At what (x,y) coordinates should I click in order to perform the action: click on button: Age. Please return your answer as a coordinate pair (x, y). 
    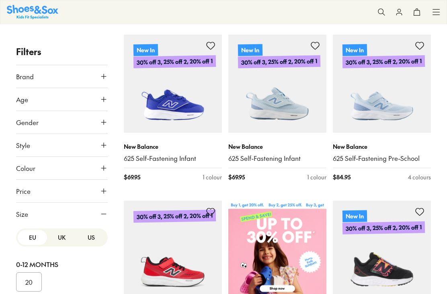
    Looking at the image, I should click on (62, 99).